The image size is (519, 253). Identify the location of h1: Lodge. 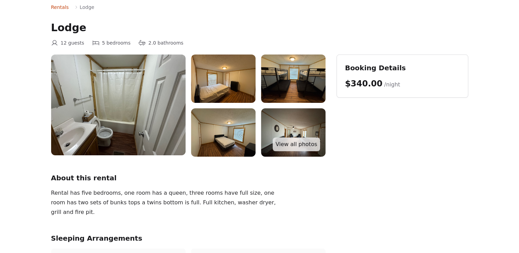
(260, 28).